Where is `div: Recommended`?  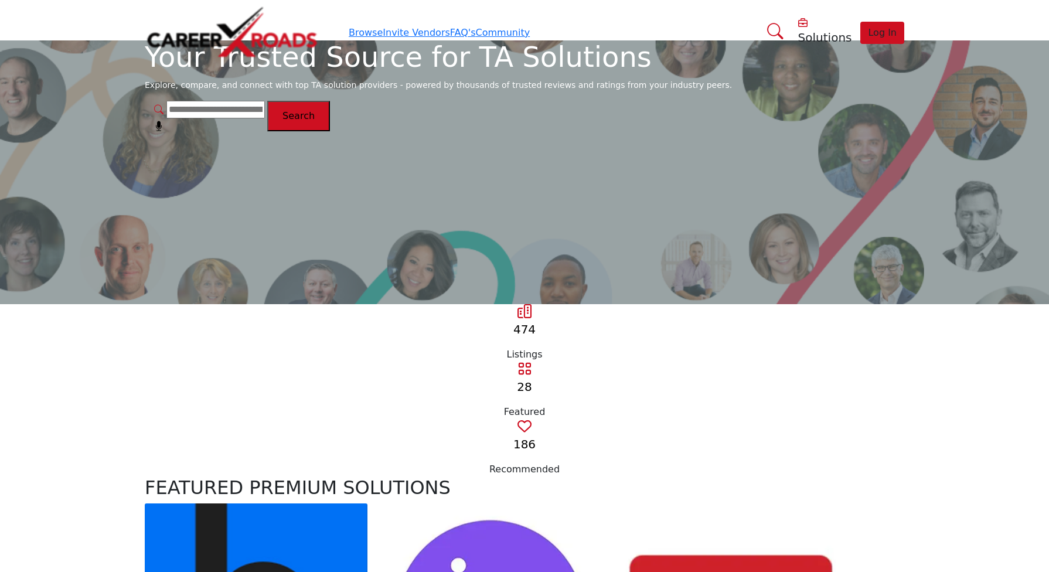 div: Recommended is located at coordinates (525, 469).